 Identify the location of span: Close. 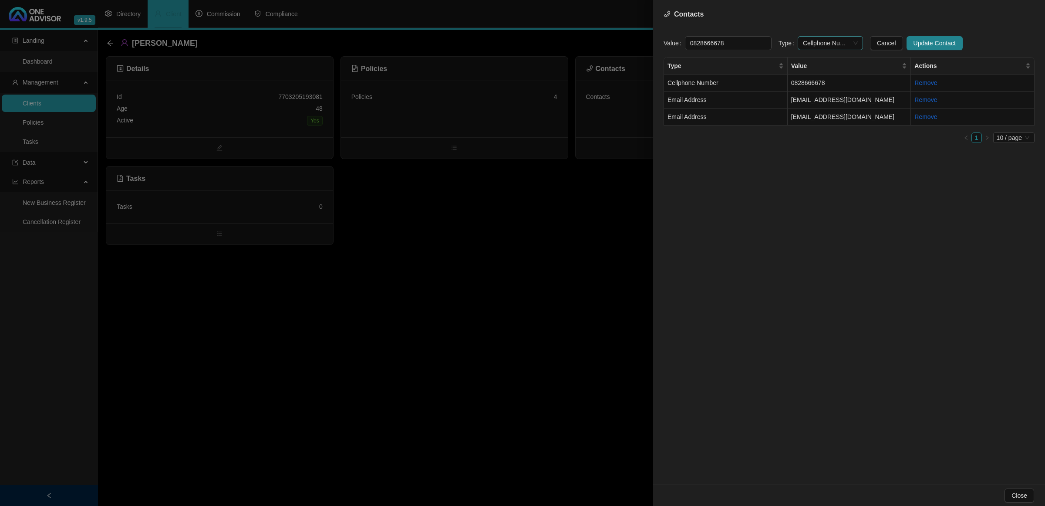
(1020, 495).